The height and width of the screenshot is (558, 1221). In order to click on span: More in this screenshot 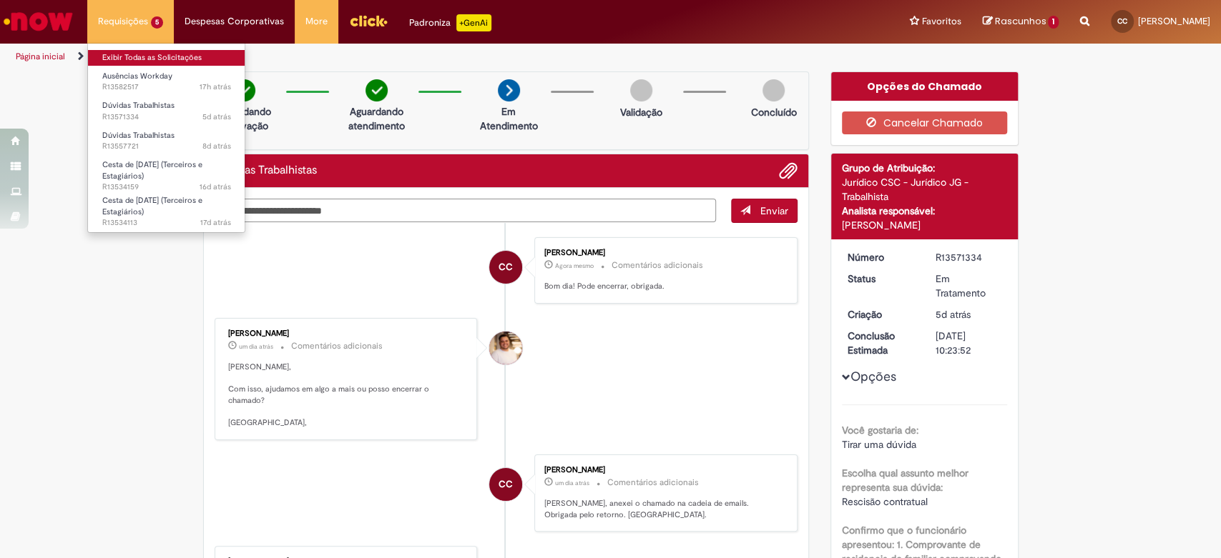, I will do `click(316, 21)`.